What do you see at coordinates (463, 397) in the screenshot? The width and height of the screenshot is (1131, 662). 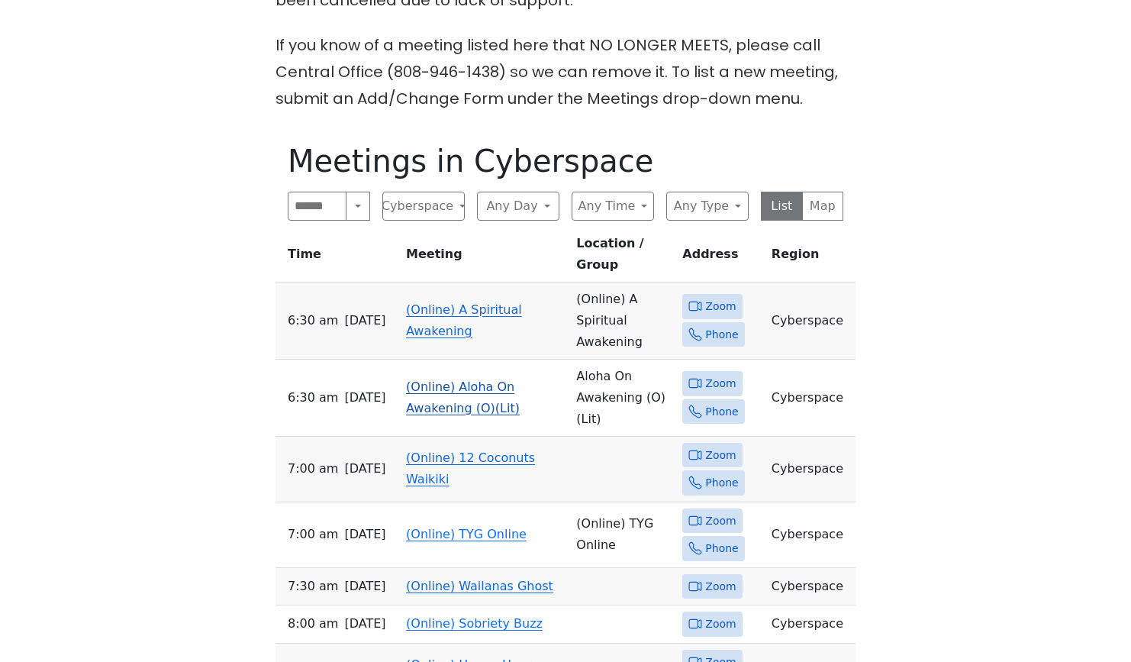 I see `a: (Online) Aloha On Awakening (O)(Lit)` at bounding box center [463, 397].